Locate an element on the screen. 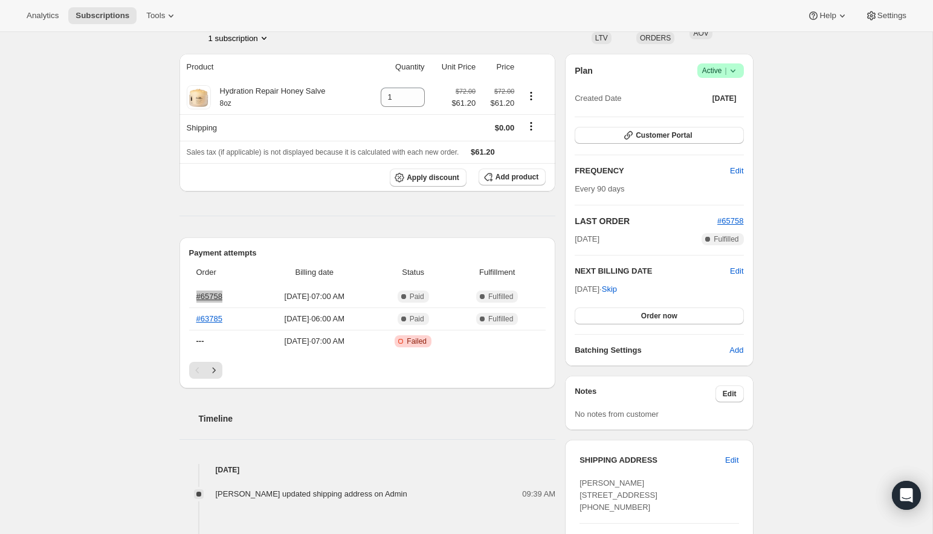 This screenshot has height=534, width=933. h2: FREQUENCY is located at coordinates (652, 171).